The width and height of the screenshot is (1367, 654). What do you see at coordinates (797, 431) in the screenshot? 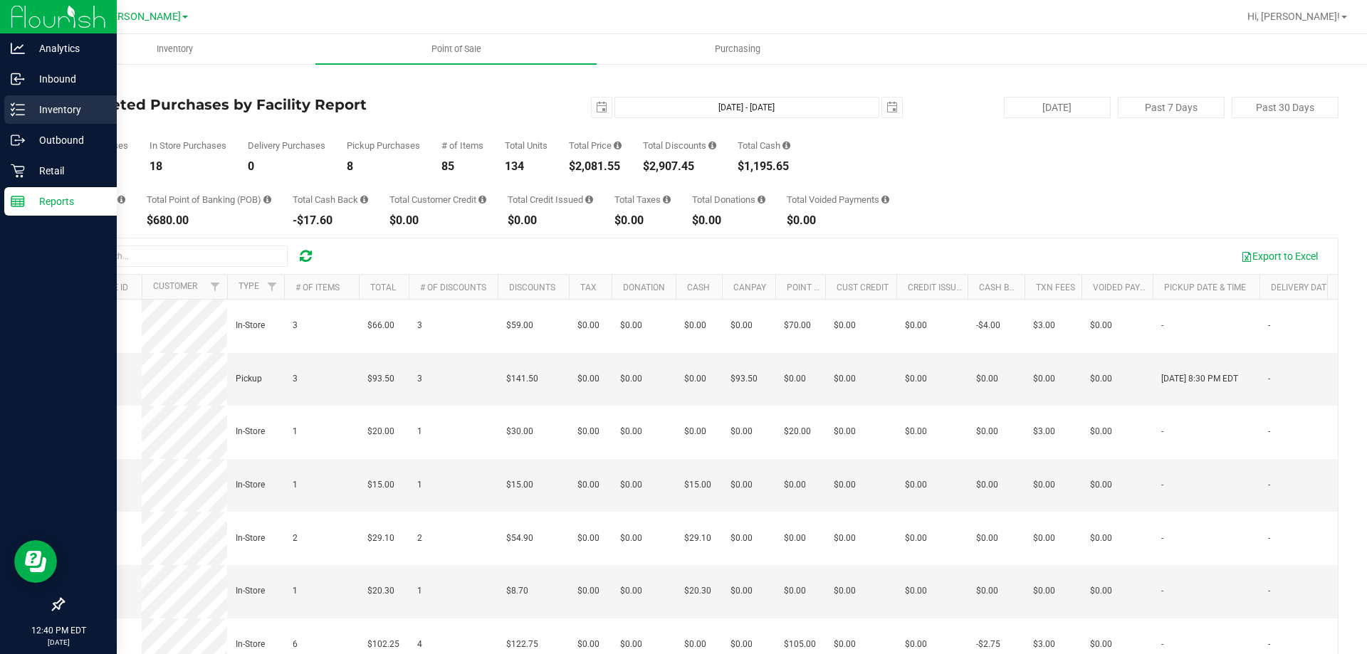
I see `span: $20.00` at bounding box center [797, 431].